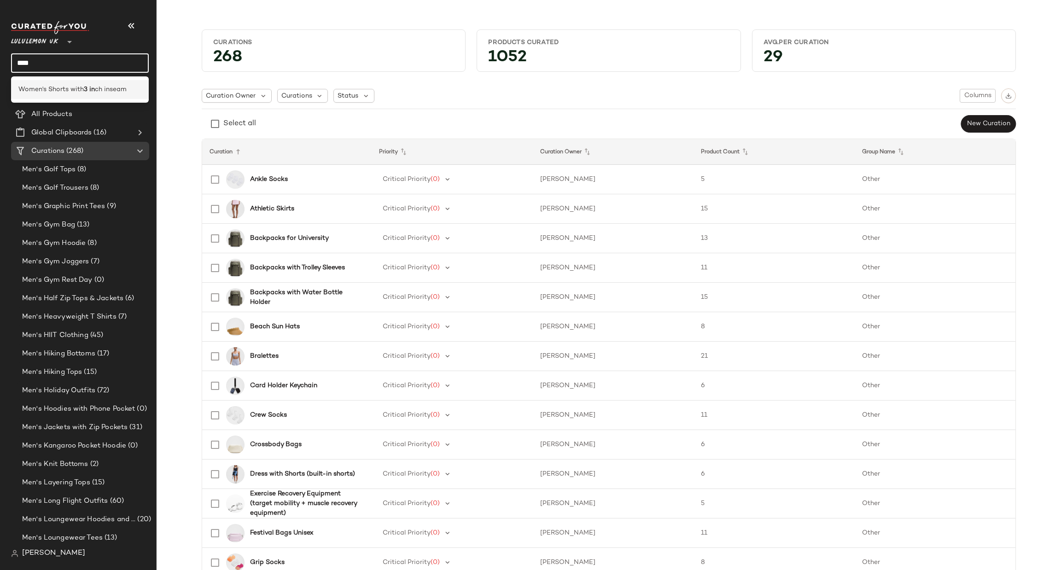  I want to click on span: (72), so click(102, 390).